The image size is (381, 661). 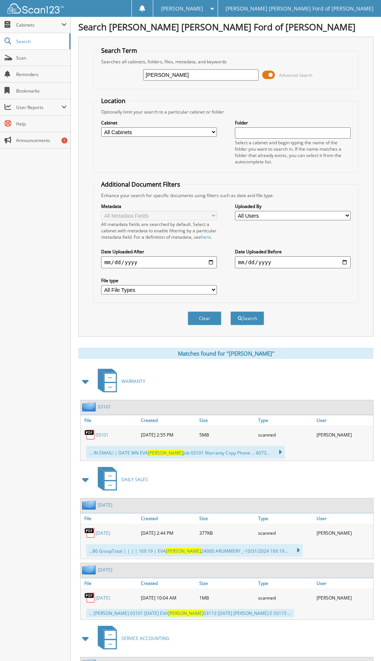 What do you see at coordinates (205, 318) in the screenshot?
I see `button: Clear` at bounding box center [205, 318].